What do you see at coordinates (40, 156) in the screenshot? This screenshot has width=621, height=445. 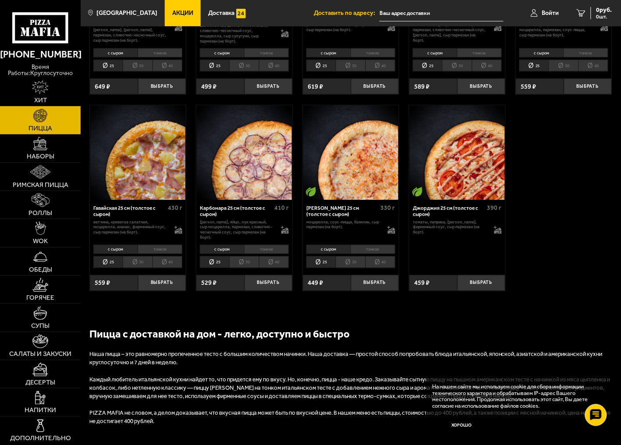 I see `span: Наборы` at bounding box center [40, 156].